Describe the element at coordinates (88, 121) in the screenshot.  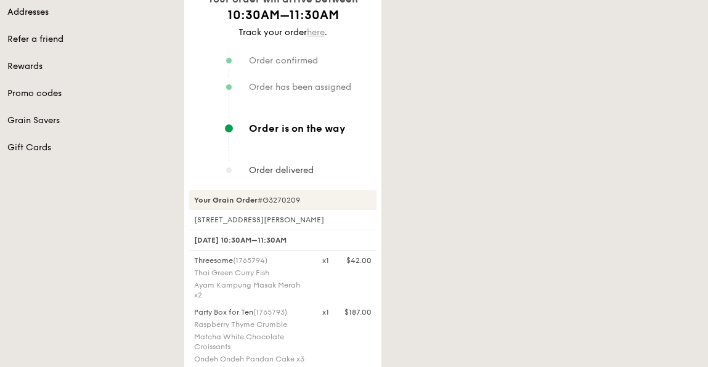
I see `a: Grain Savers` at that location.